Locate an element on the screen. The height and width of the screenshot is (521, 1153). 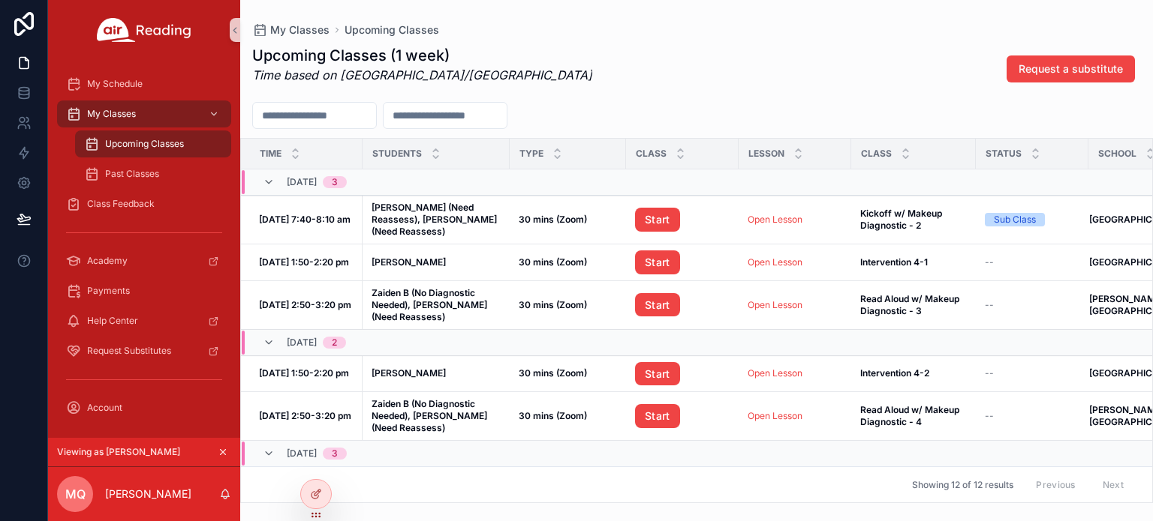
a: Sub Class is located at coordinates (1032, 220).